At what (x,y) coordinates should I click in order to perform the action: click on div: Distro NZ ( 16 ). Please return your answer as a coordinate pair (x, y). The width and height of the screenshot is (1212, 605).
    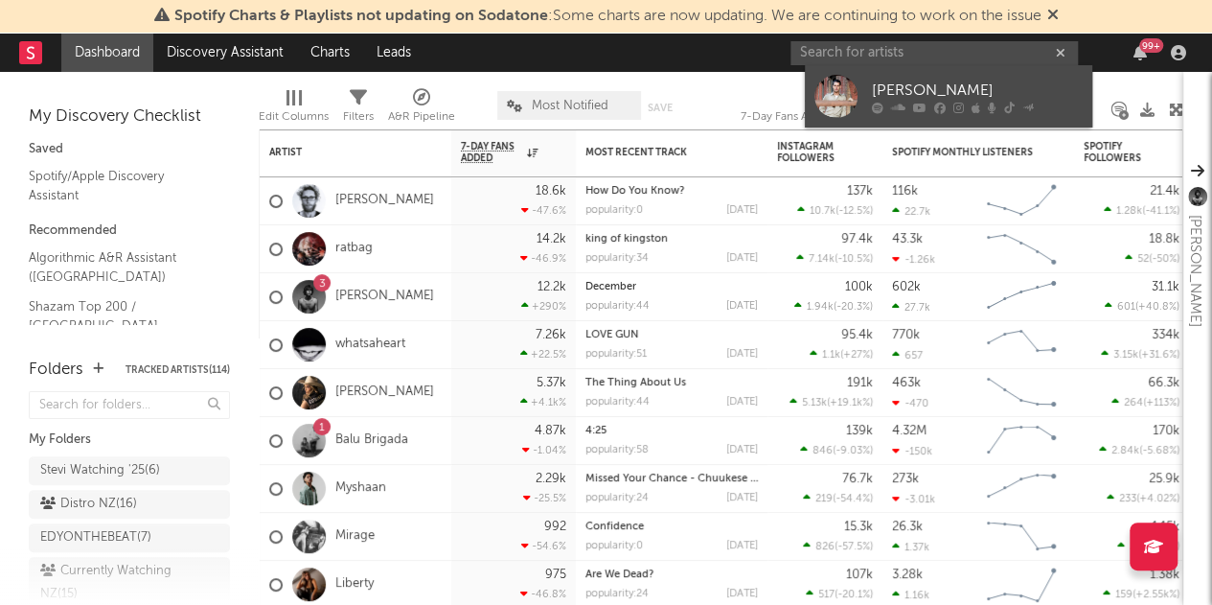
    Looking at the image, I should click on (88, 504).